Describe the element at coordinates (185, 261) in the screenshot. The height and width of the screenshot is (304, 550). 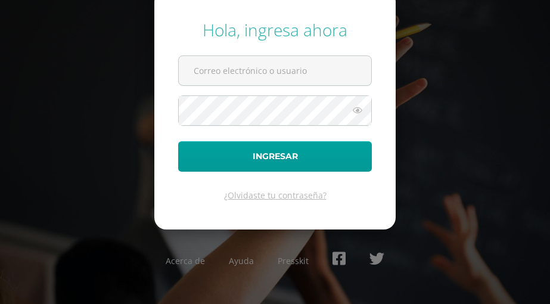
I see `a: Acerca de` at that location.